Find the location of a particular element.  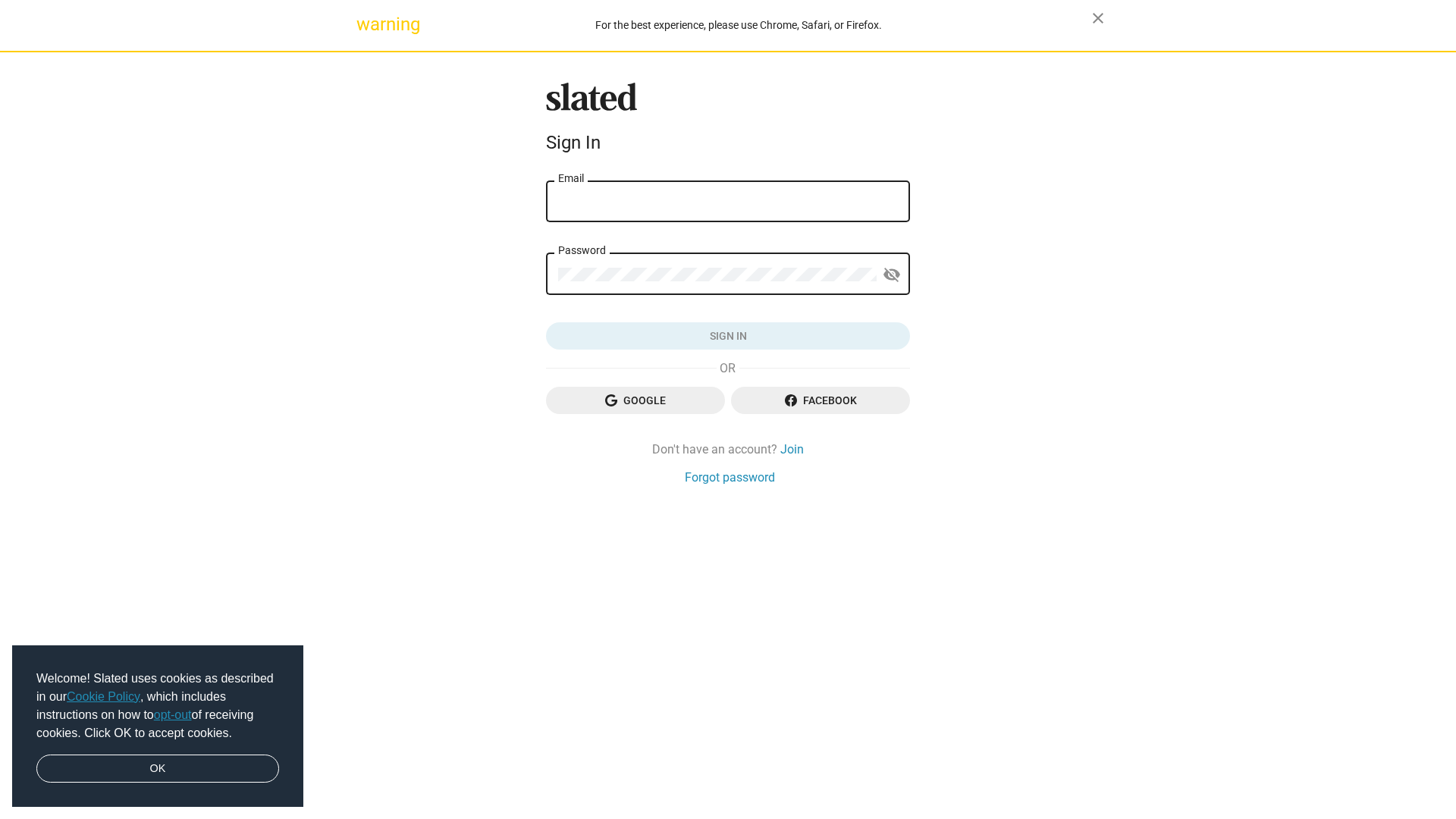

sl-branding: Sign In is located at coordinates (728, 121).